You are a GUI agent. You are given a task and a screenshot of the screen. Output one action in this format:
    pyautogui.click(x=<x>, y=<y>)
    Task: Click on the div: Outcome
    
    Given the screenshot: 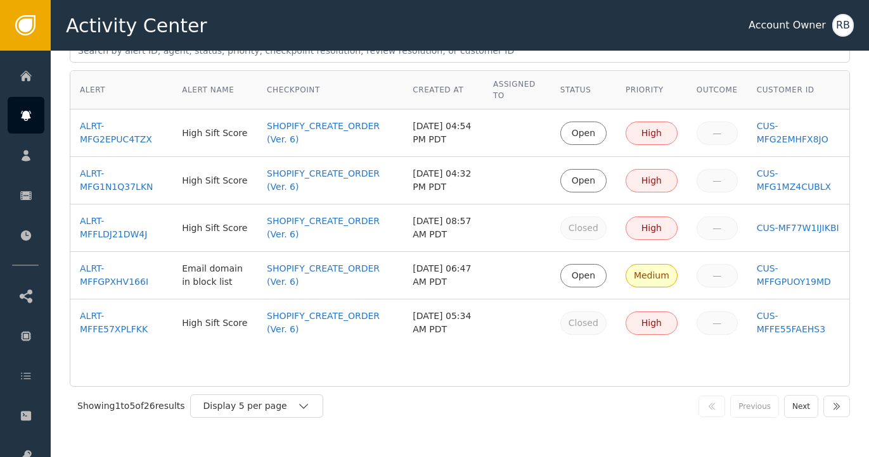 What is the action you would take?
    pyautogui.click(x=717, y=90)
    